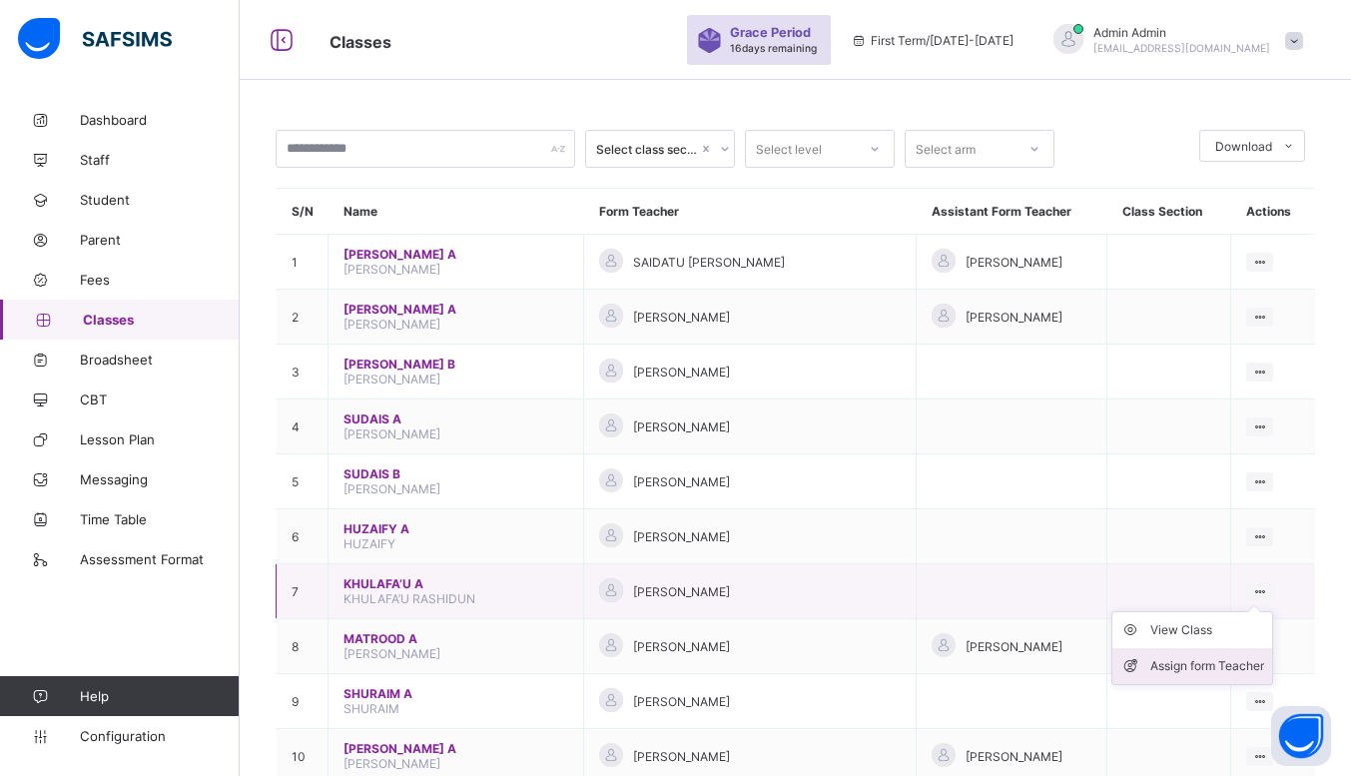  I want to click on span: Download, so click(1243, 146).